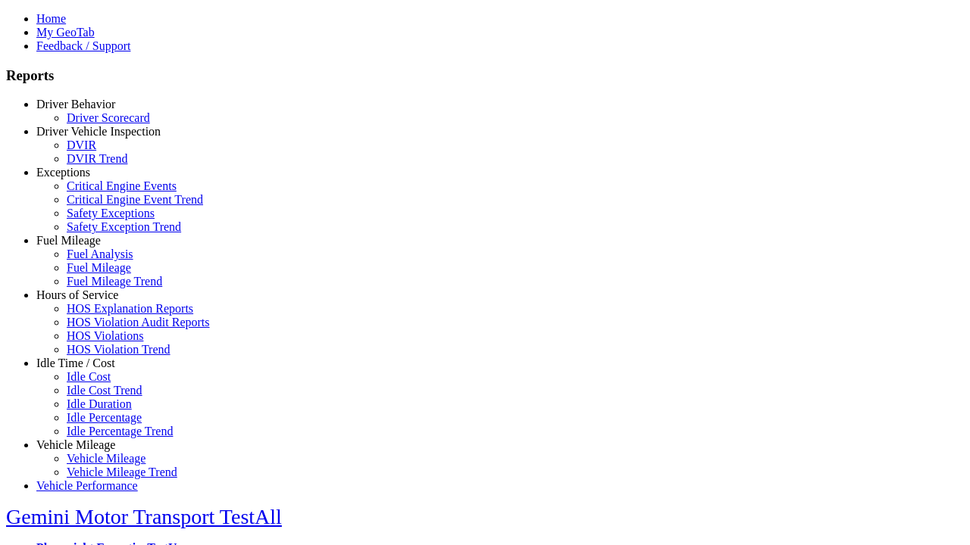 The height and width of the screenshot is (545, 970). Describe the element at coordinates (144, 517) in the screenshot. I see `a: Gemini Motor Transport TestAll` at that location.